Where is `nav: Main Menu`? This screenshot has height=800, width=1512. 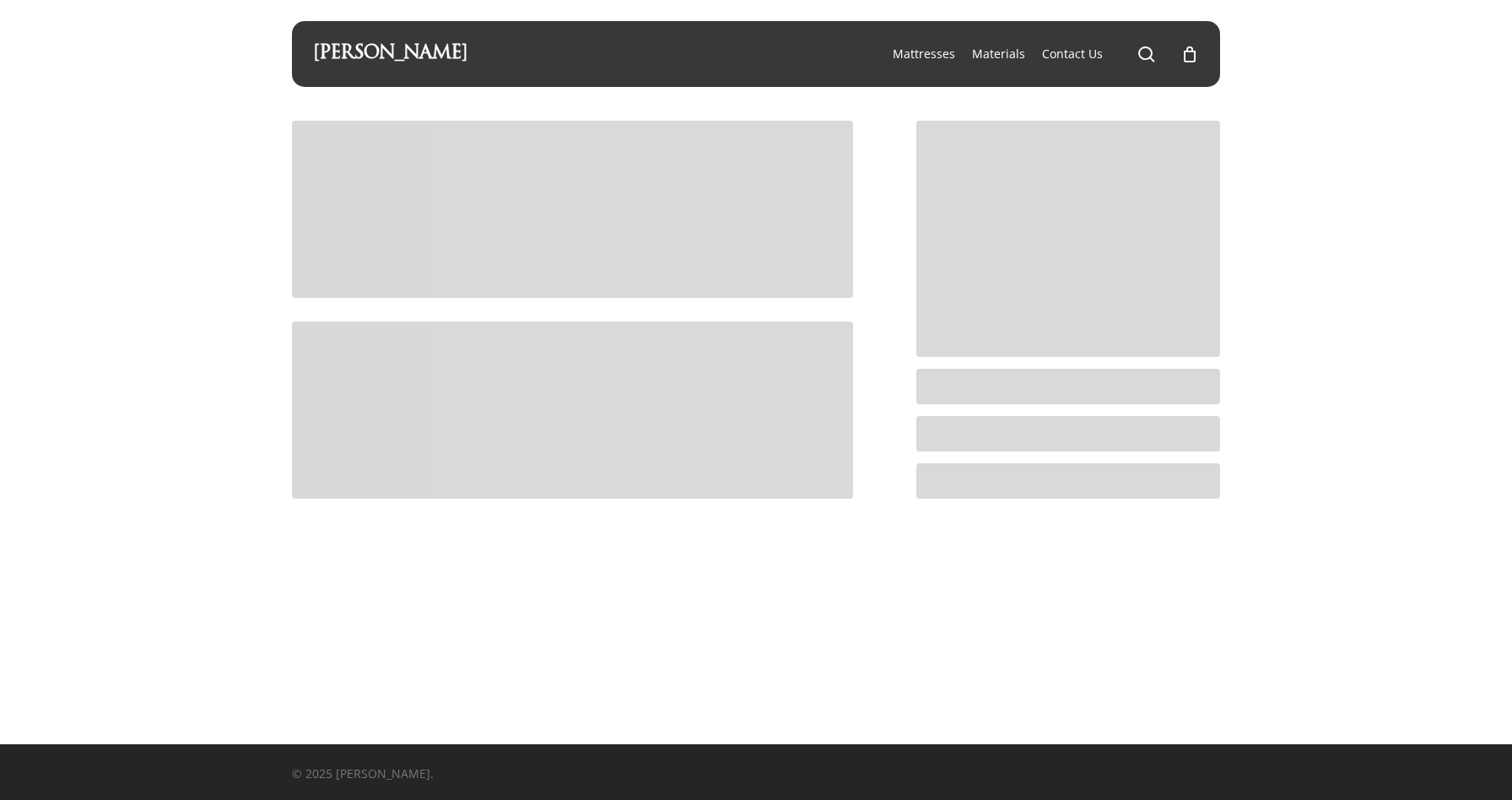 nav: Main Menu is located at coordinates (1042, 54).